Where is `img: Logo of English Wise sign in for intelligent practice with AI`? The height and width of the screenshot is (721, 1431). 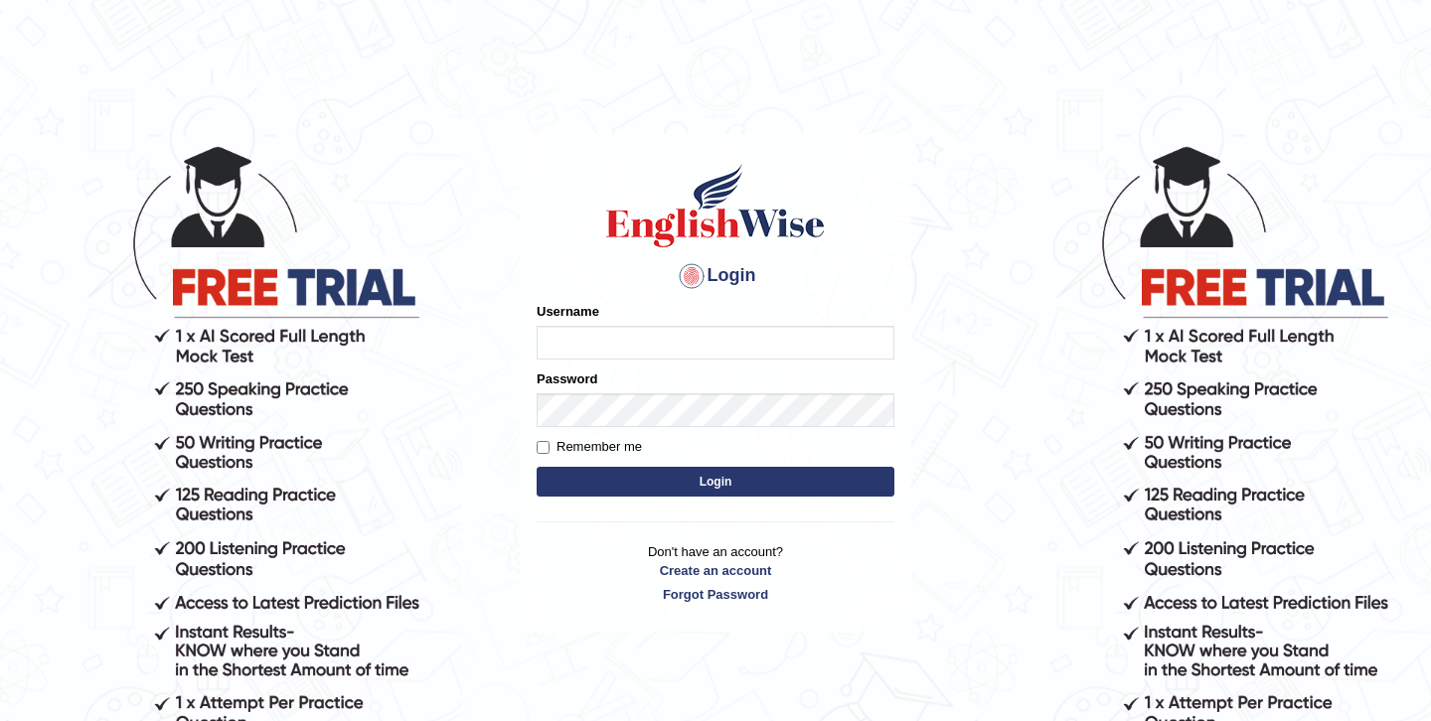 img: Logo of English Wise sign in for intelligent practice with AI is located at coordinates (715, 206).